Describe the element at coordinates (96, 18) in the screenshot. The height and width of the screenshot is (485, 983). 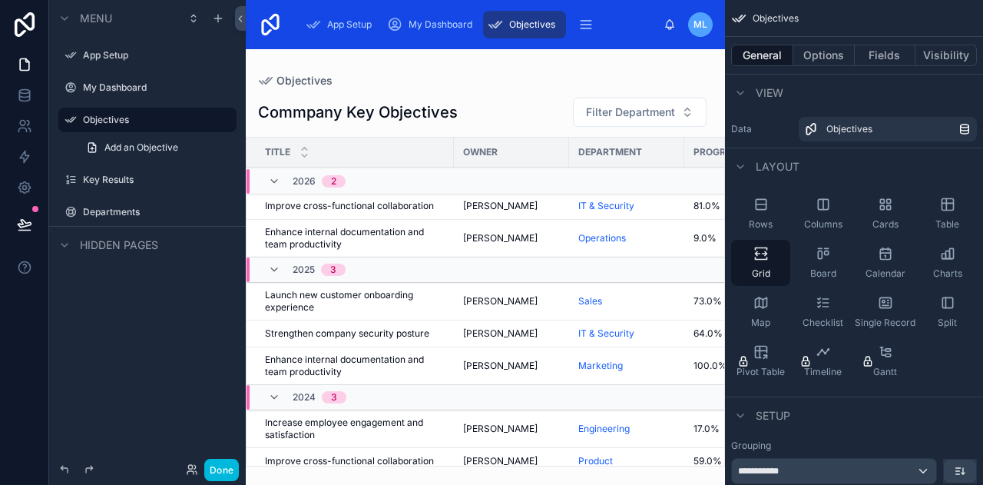
I see `span: Menu` at that location.